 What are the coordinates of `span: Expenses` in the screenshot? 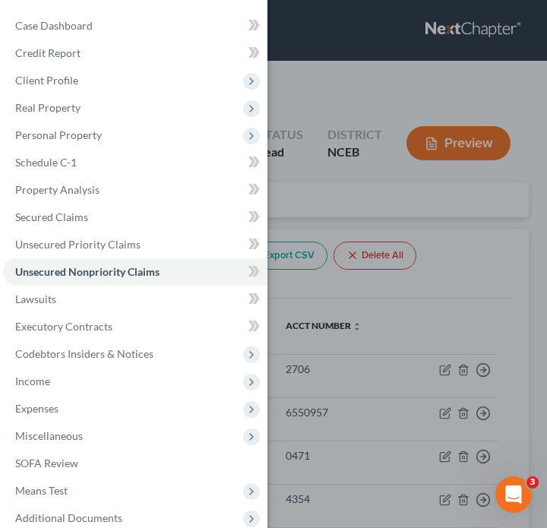 It's located at (36, 408).